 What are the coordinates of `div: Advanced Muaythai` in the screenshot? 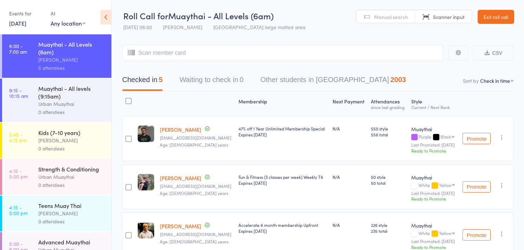 It's located at (72, 242).